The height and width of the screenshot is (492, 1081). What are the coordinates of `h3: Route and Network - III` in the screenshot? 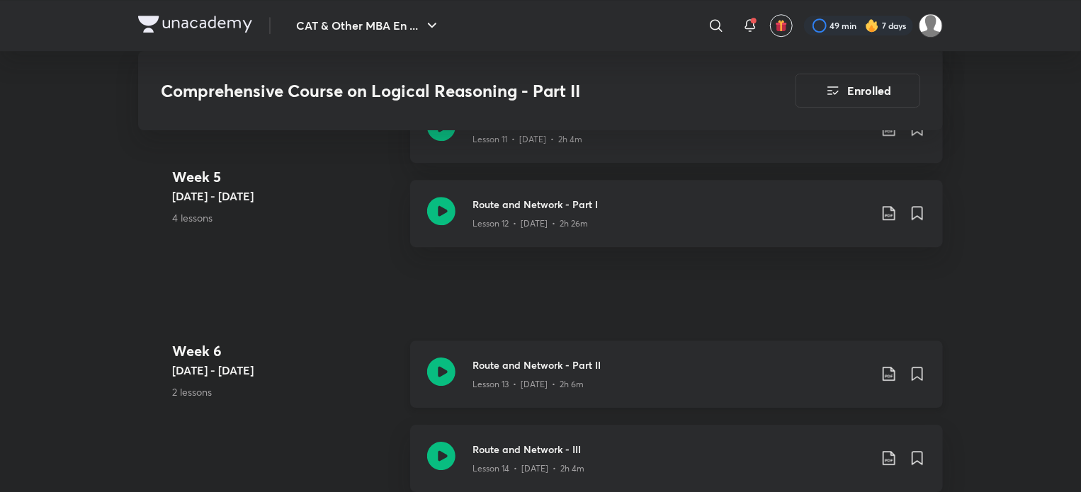 It's located at (671, 449).